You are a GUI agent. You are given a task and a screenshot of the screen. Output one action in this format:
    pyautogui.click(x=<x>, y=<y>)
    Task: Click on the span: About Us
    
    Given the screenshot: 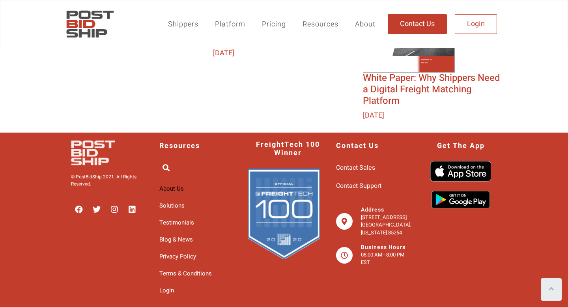 What is the action you would take?
    pyautogui.click(x=172, y=189)
    